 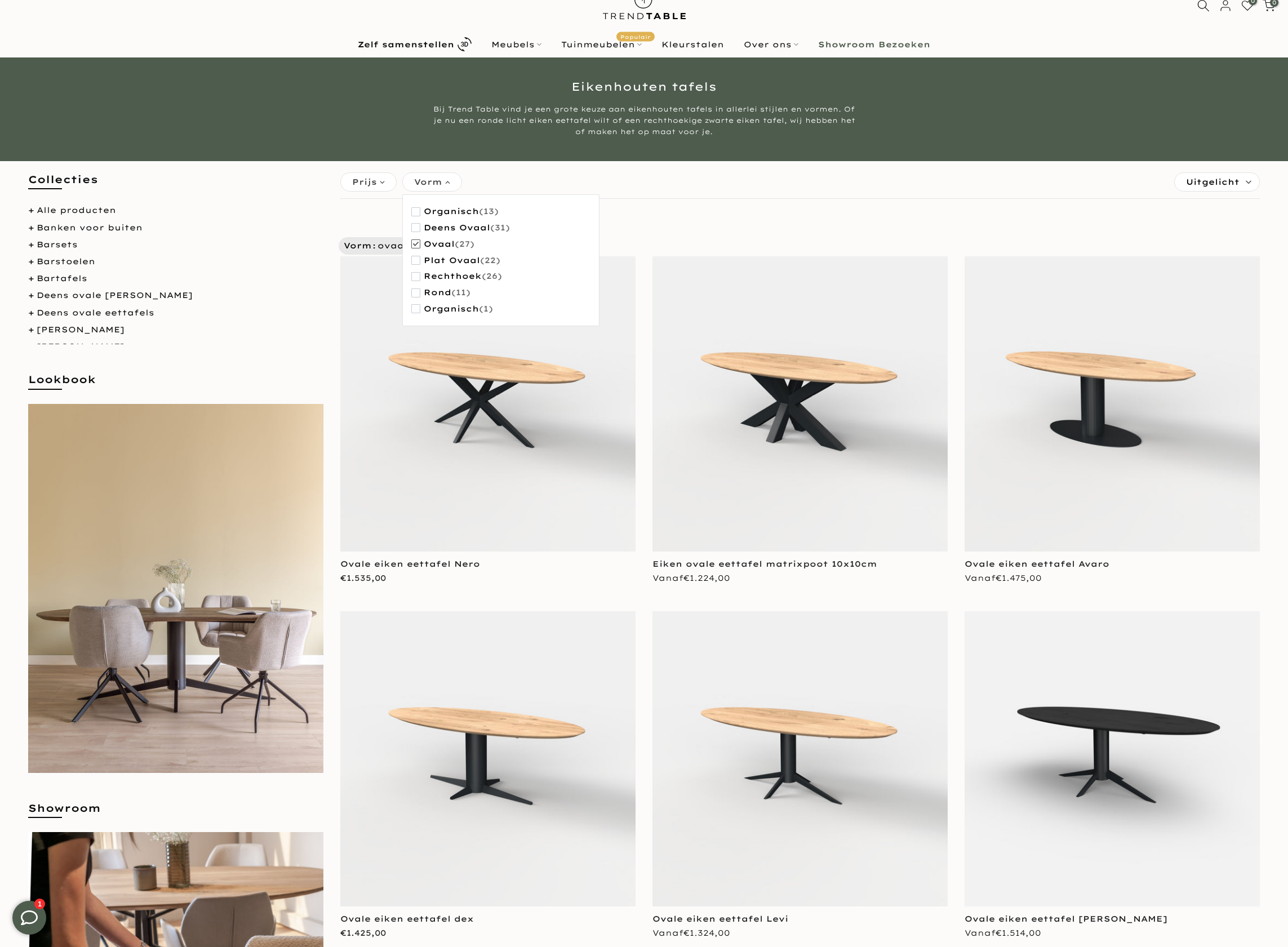 I want to click on label: Sorteren:Uitgelicht, so click(x=1217, y=182).